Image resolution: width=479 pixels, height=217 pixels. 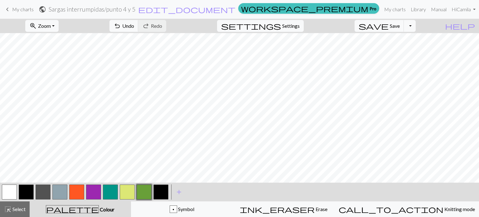 What do you see at coordinates (304, 8) in the screenshot?
I see `span: workspace_premium` at bounding box center [304, 8].